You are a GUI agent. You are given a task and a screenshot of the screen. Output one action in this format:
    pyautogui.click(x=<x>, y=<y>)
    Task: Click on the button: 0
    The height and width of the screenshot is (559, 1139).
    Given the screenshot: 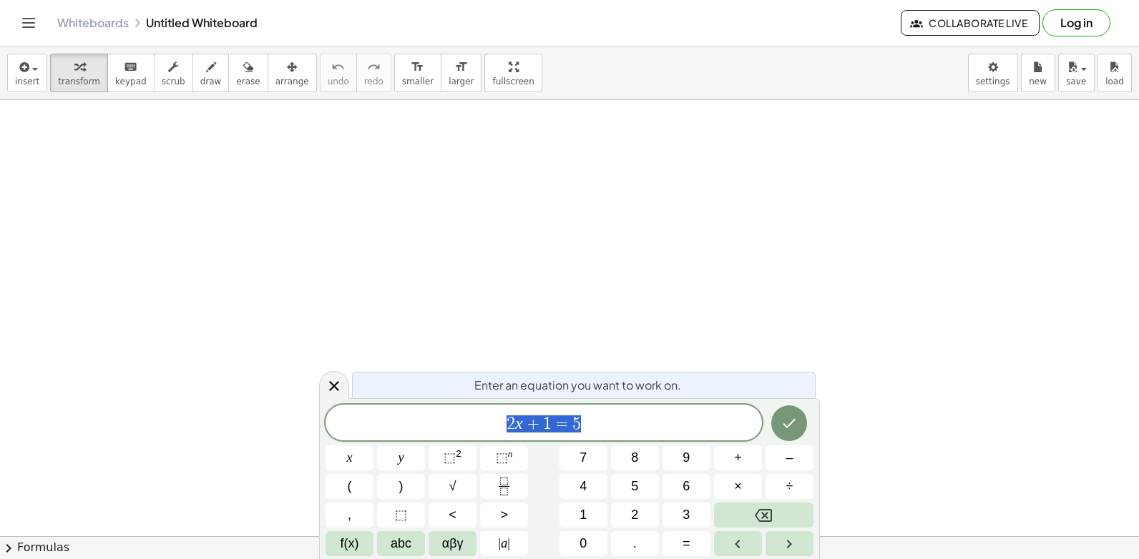 What is the action you would take?
    pyautogui.click(x=583, y=544)
    